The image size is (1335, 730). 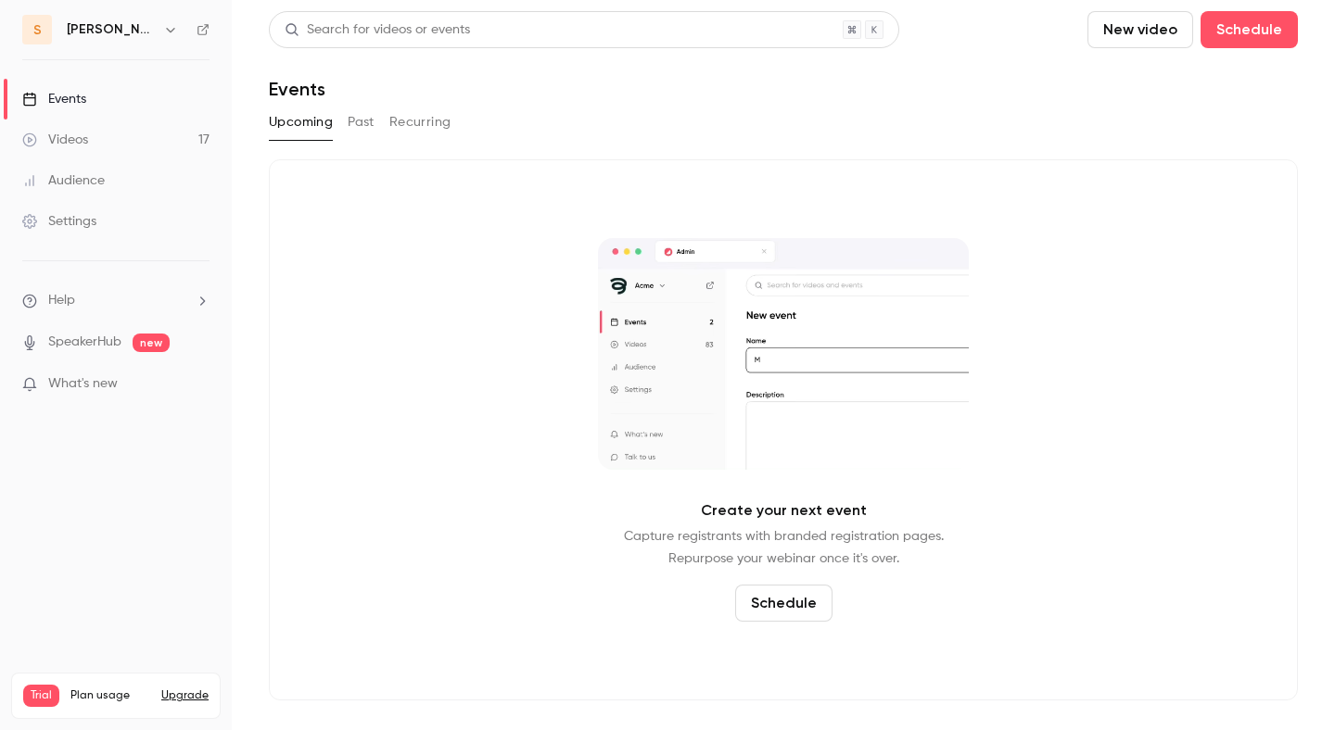 I want to click on span: Plan usage, so click(x=110, y=696).